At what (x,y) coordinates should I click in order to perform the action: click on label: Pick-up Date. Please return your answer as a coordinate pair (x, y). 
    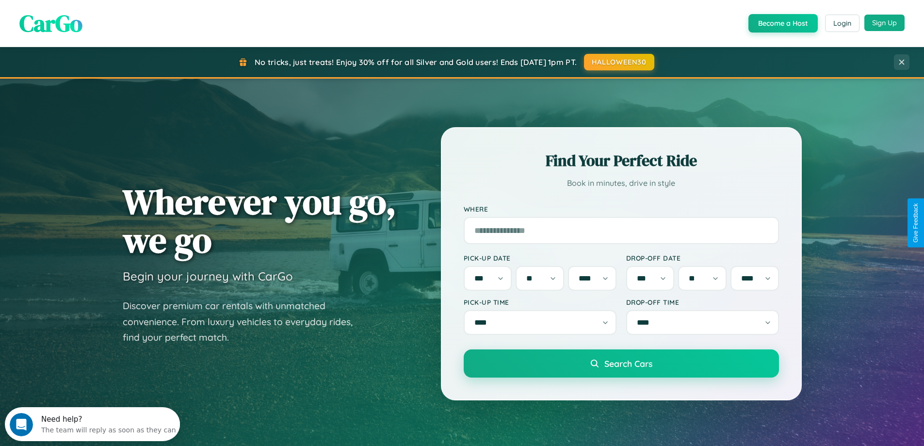
    Looking at the image, I should click on (540, 257).